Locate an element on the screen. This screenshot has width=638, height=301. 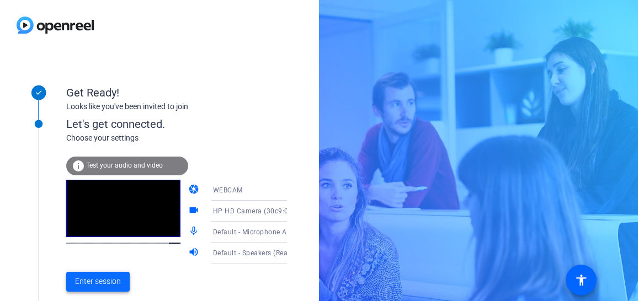
span: Test your audio and video is located at coordinates (124, 166).